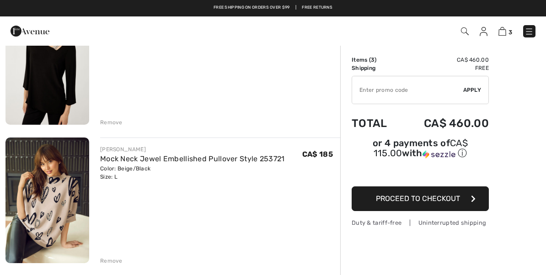 The image size is (546, 275). Describe the element at coordinates (192, 159) in the screenshot. I see `a: Mock Neck Jewel Embellished Pullover Style 253721` at that location.